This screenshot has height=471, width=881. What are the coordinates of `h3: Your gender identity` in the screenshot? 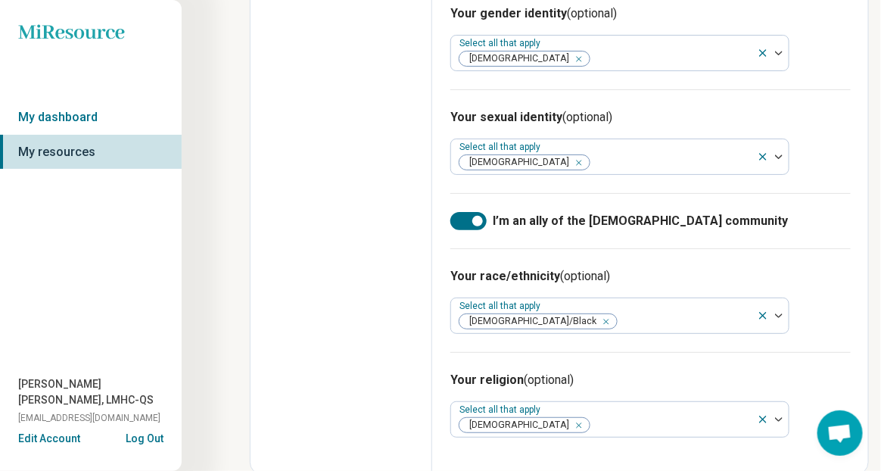 It's located at (650, 14).